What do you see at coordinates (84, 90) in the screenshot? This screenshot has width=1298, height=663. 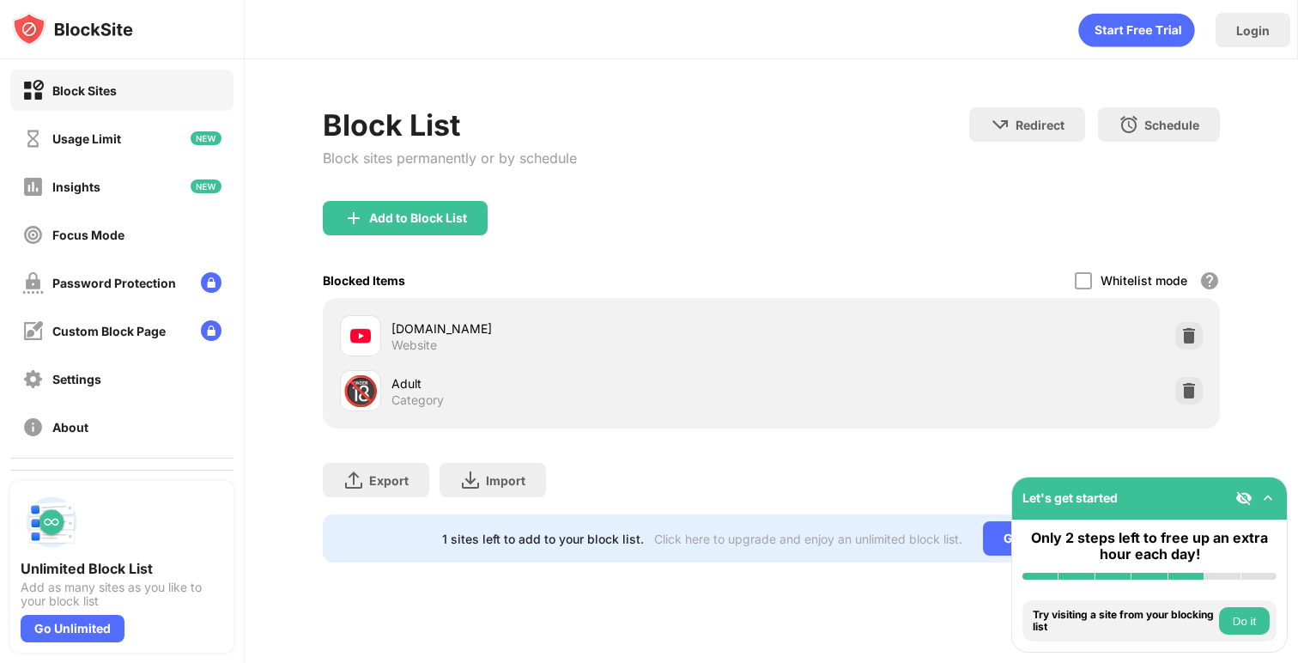 I see `div: Block Sites` at bounding box center [84, 90].